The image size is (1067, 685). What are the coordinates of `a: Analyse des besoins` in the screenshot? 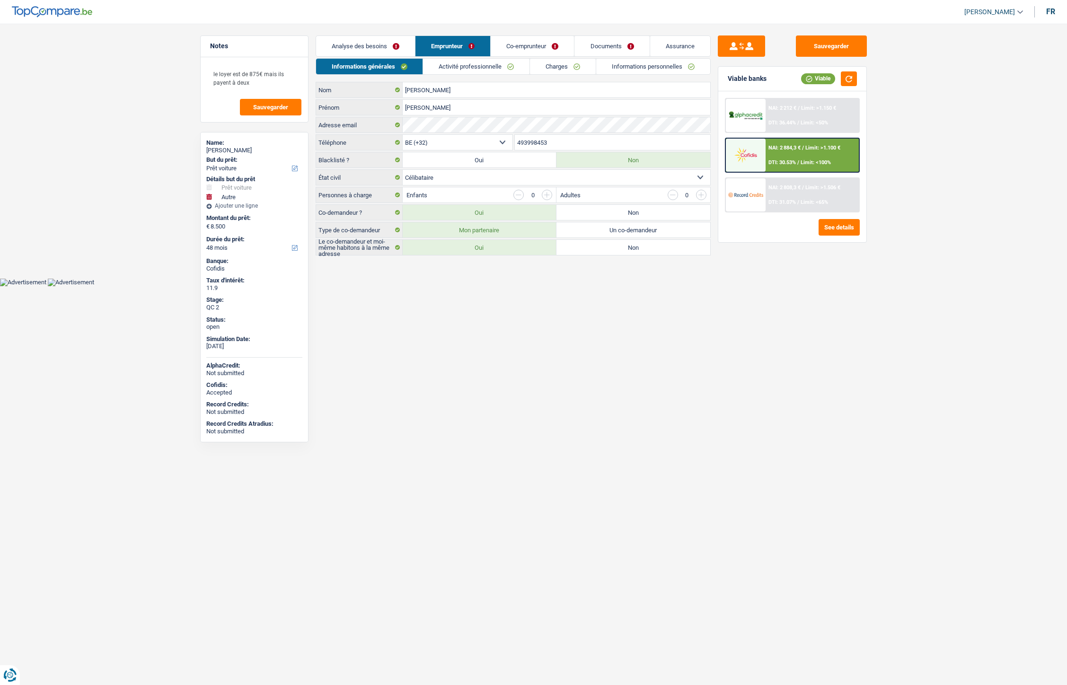 It's located at (365, 46).